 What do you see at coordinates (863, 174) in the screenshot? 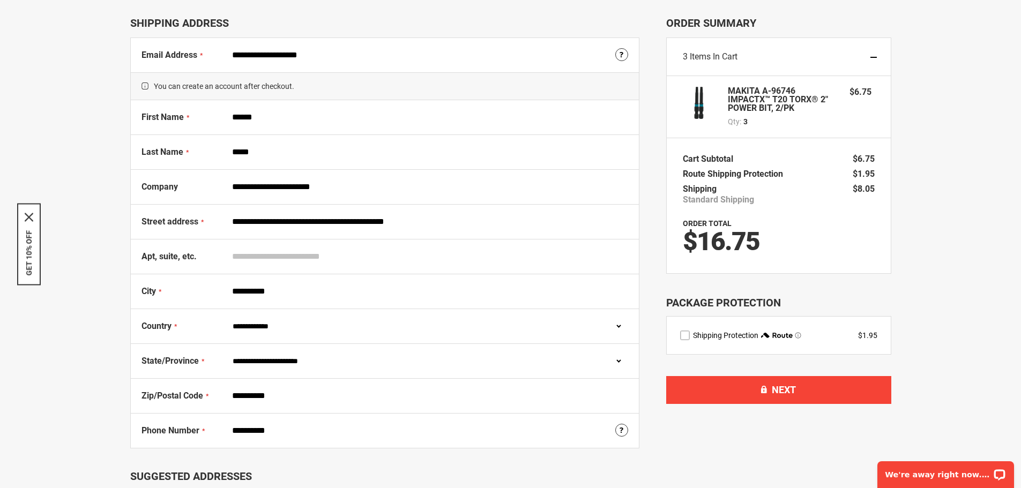
I see `span: $1.95` at bounding box center [863, 174].